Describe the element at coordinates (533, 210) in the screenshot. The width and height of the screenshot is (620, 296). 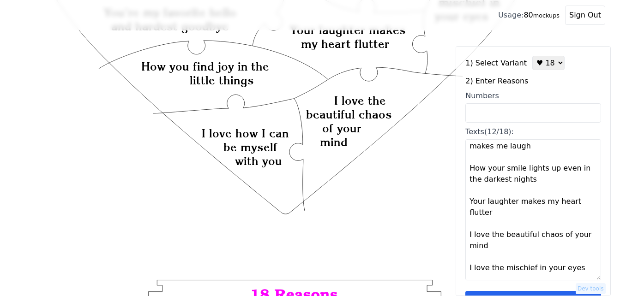
I see `textarea: Texts(12/18):` at that location.